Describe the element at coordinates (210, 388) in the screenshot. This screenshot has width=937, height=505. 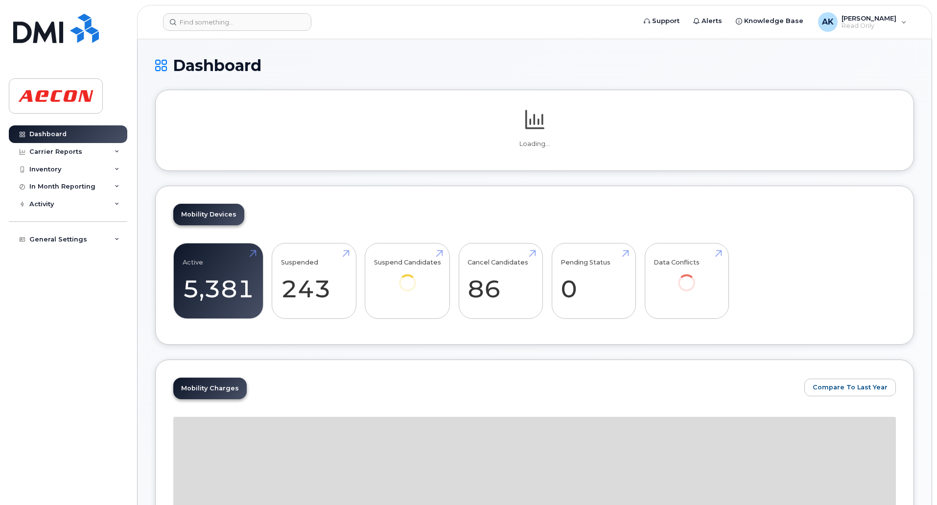
I see `a: Mobility Charges` at that location.